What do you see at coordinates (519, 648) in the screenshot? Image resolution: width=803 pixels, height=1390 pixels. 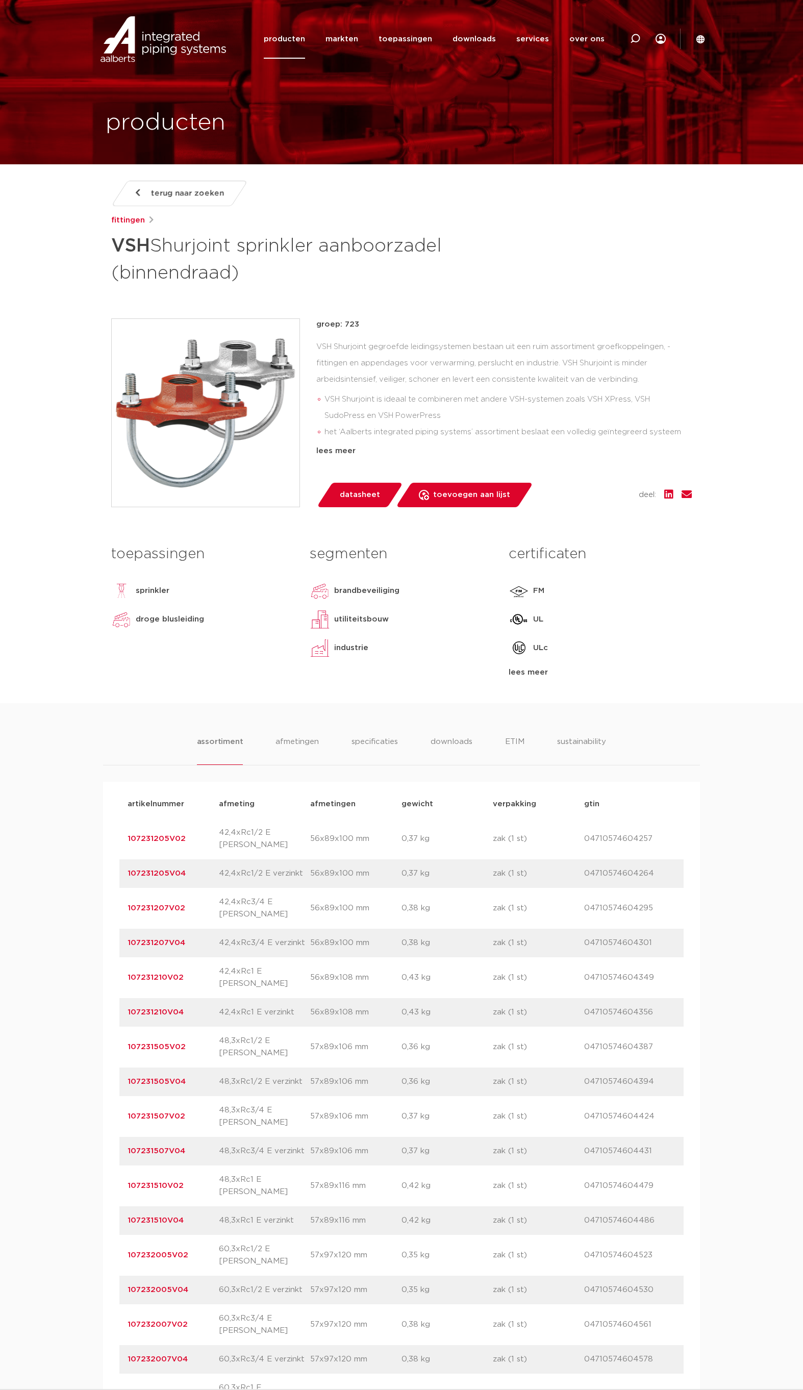 I see `img: ULc` at bounding box center [519, 648].